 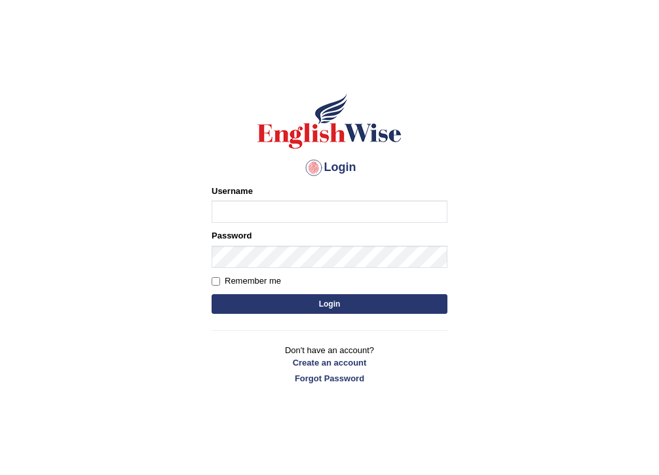 I want to click on a: Create an account, so click(x=330, y=363).